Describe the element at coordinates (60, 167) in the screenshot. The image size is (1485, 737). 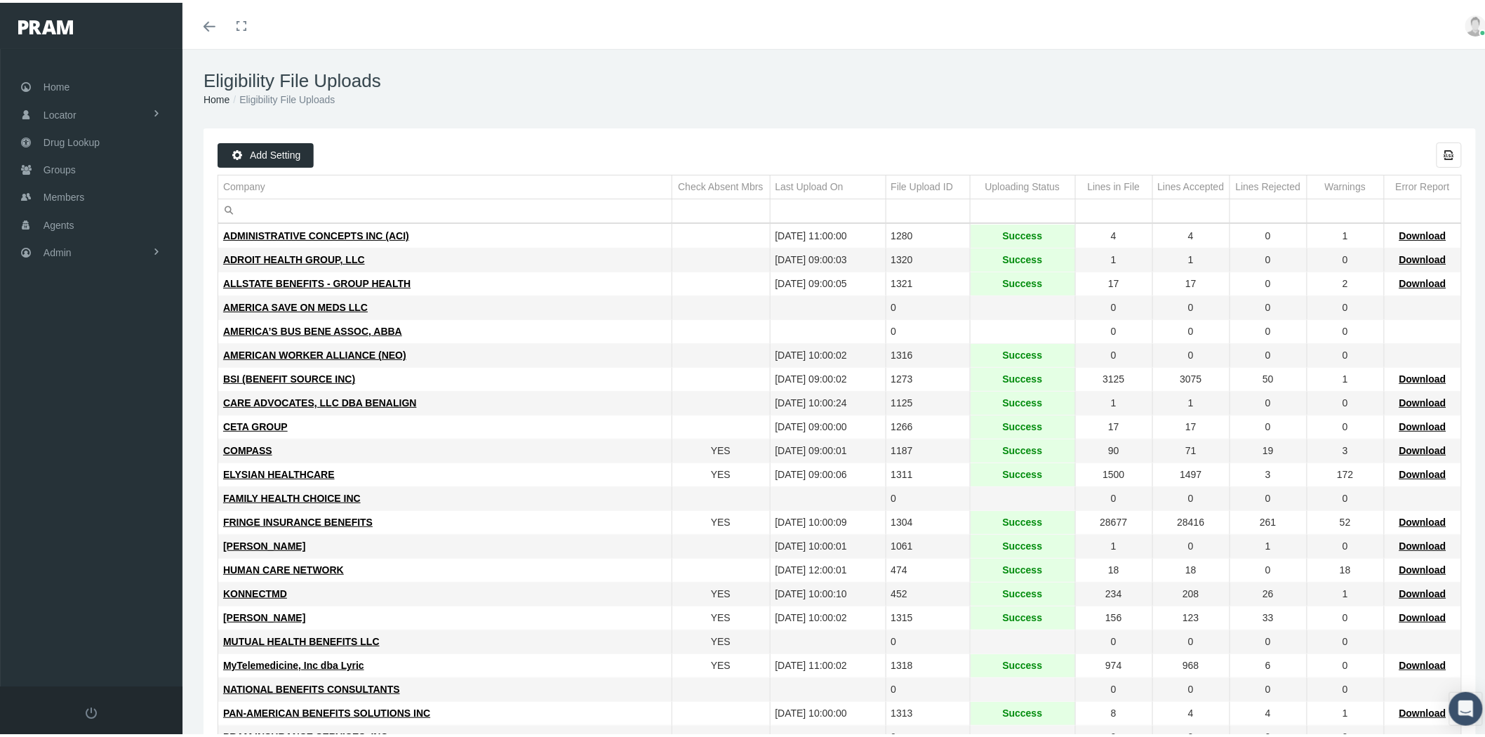
I see `span: Groups` at that location.